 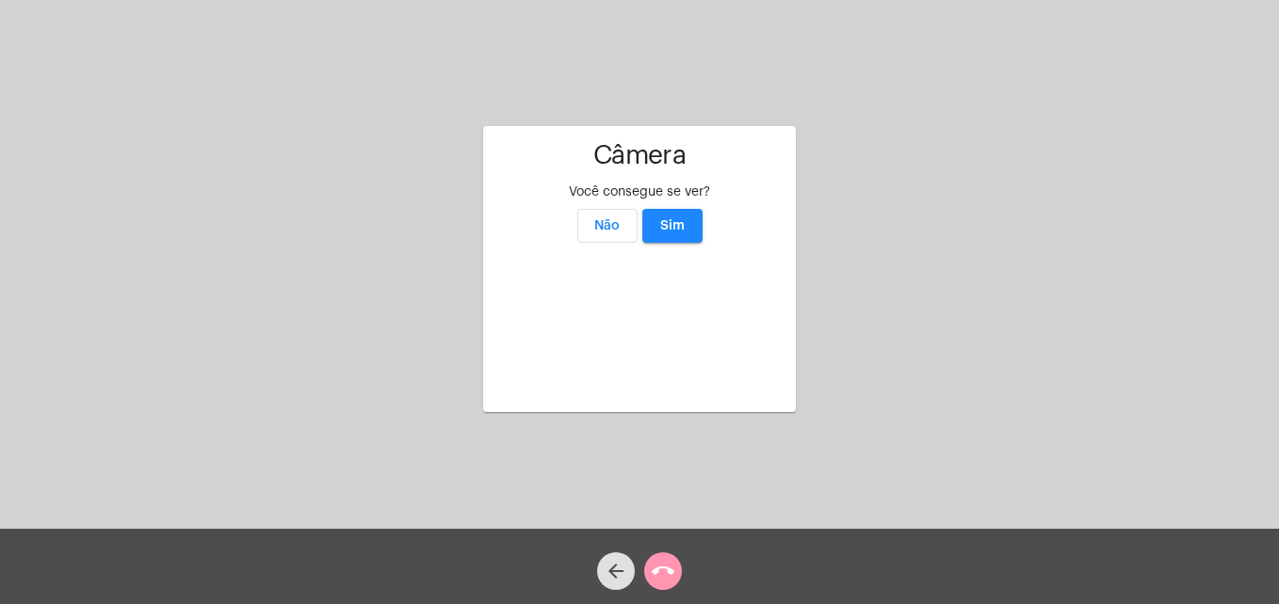 What do you see at coordinates (672, 226) in the screenshot?
I see `button: Sim` at bounding box center [672, 226].